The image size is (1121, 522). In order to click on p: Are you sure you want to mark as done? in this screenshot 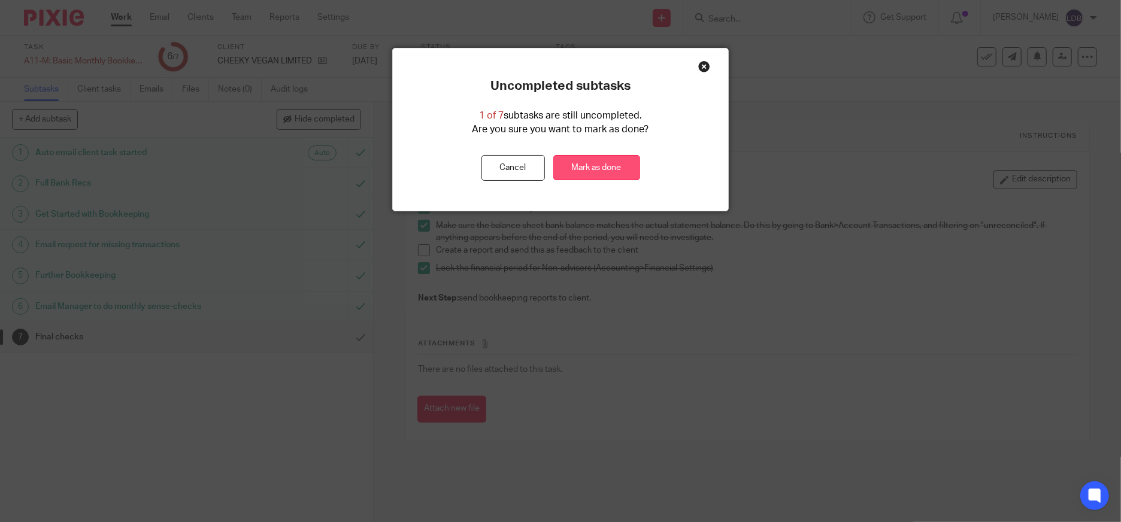, I will do `click(561, 129)`.